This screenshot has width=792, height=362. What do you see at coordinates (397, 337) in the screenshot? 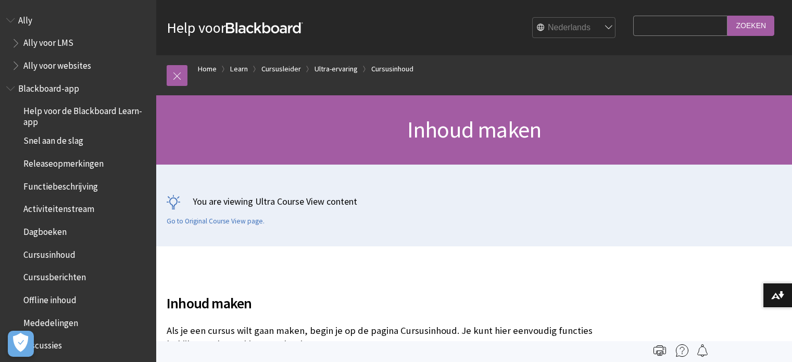
I see `p: Als je een cursus wilt gaan maken, begin je op de pagina Cursusinhoud. Je kunt hier eenvoudig fun...` at bounding box center [397, 337].